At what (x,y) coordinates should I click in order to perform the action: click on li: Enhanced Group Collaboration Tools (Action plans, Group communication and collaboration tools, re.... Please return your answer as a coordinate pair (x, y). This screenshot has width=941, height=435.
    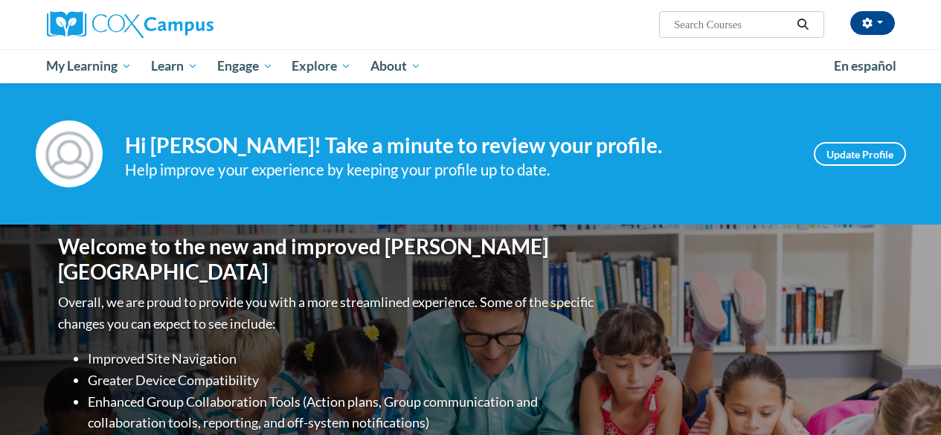
    Looking at the image, I should click on (342, 413).